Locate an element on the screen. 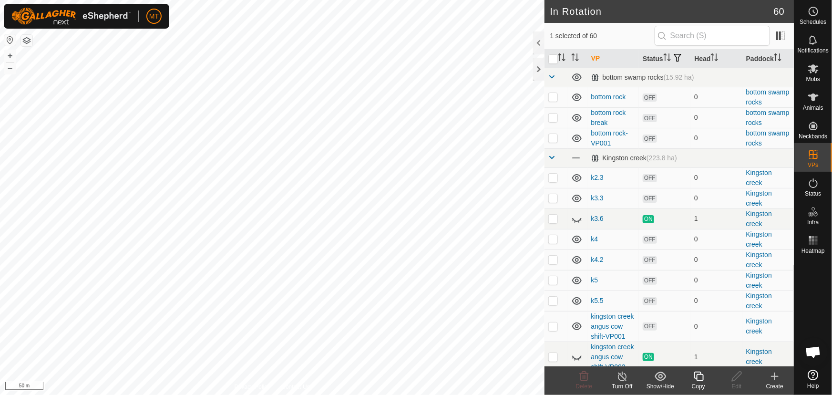  span: 60 is located at coordinates (779, 11).